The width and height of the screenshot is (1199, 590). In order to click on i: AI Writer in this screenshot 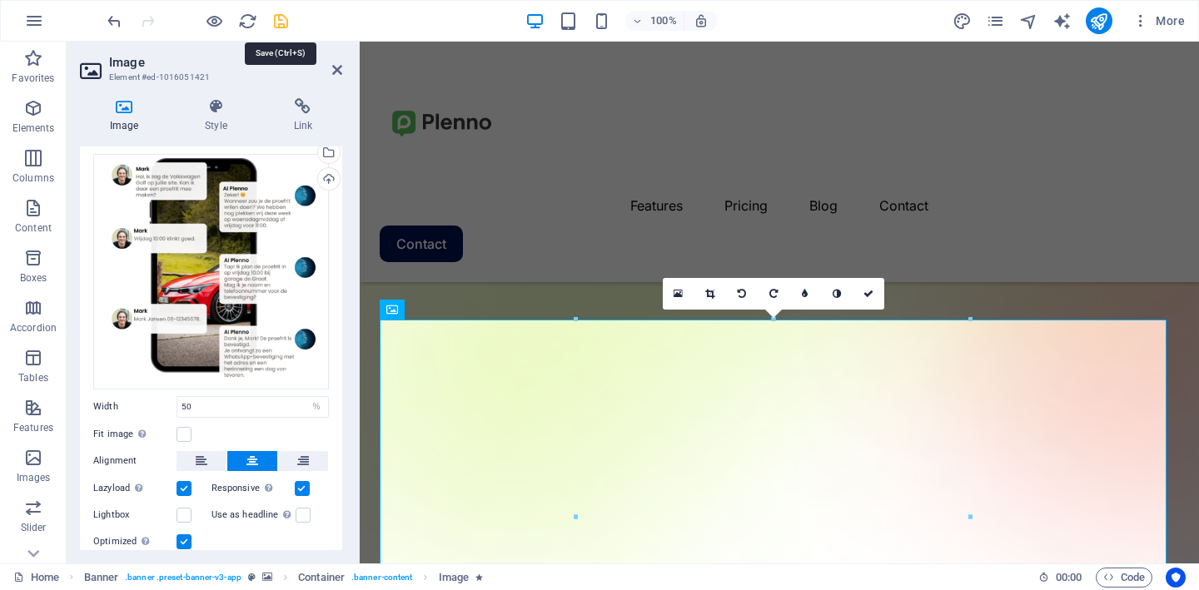, I will do `click(1061, 21)`.